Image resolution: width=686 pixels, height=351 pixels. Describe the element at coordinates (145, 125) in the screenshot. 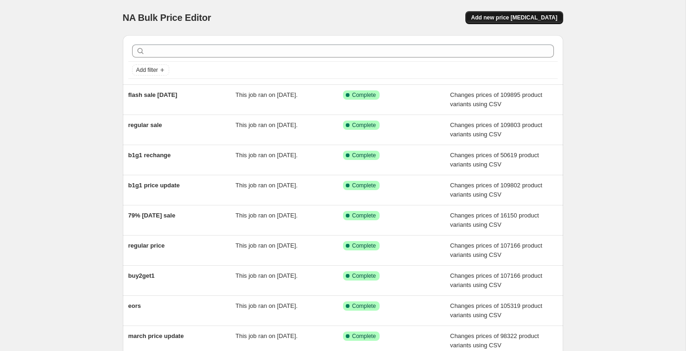

I see `span: regular sale` at that location.